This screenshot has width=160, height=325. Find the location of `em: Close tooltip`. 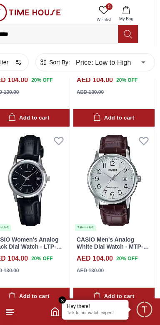

em: Close tooltip is located at coordinates (62, 300).